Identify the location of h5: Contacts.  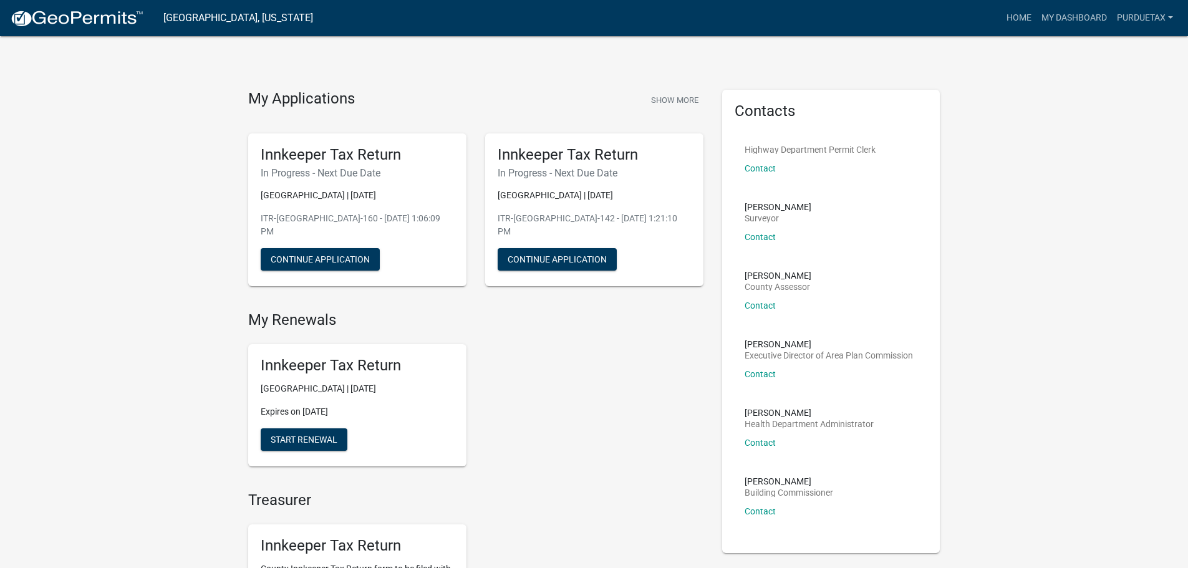
(831, 111).